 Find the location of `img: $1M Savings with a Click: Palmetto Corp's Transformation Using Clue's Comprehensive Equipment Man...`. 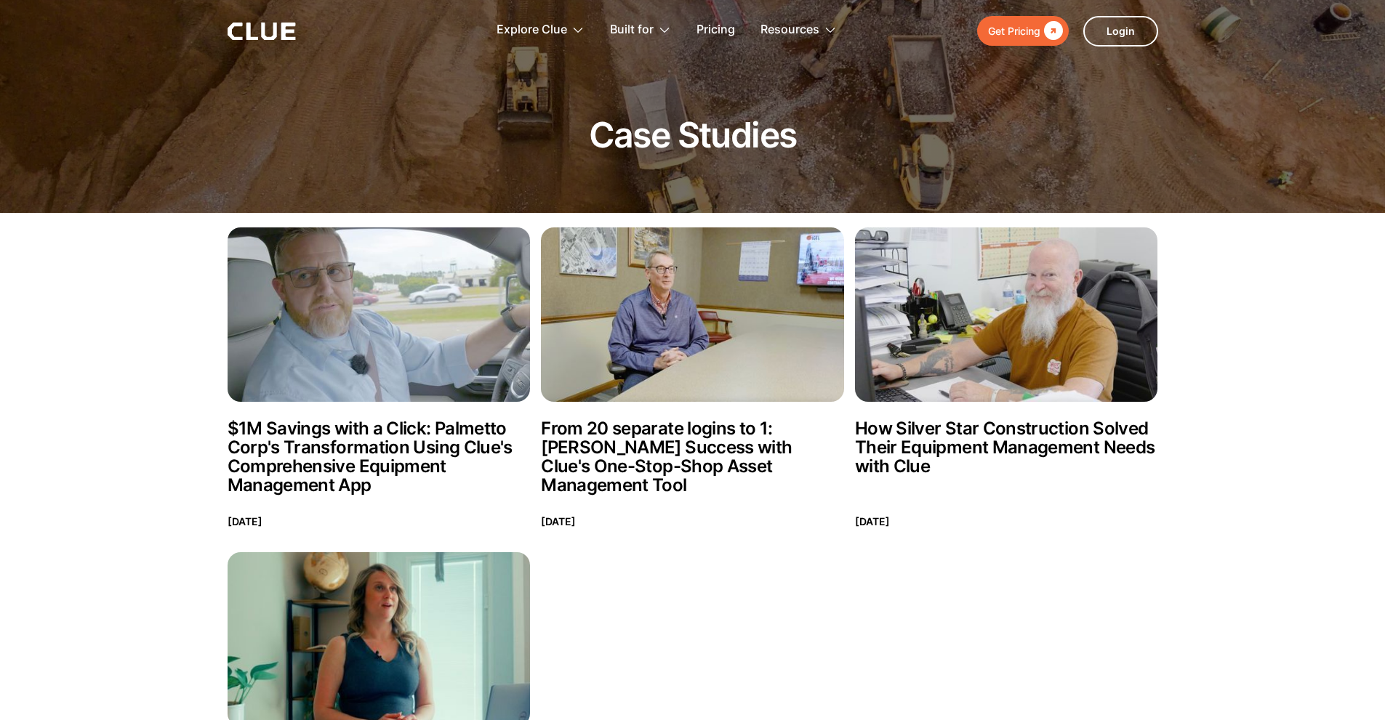

img: $1M Savings with a Click: Palmetto Corp's Transformation Using Clue's Comprehensive Equipment Man... is located at coordinates (379, 315).